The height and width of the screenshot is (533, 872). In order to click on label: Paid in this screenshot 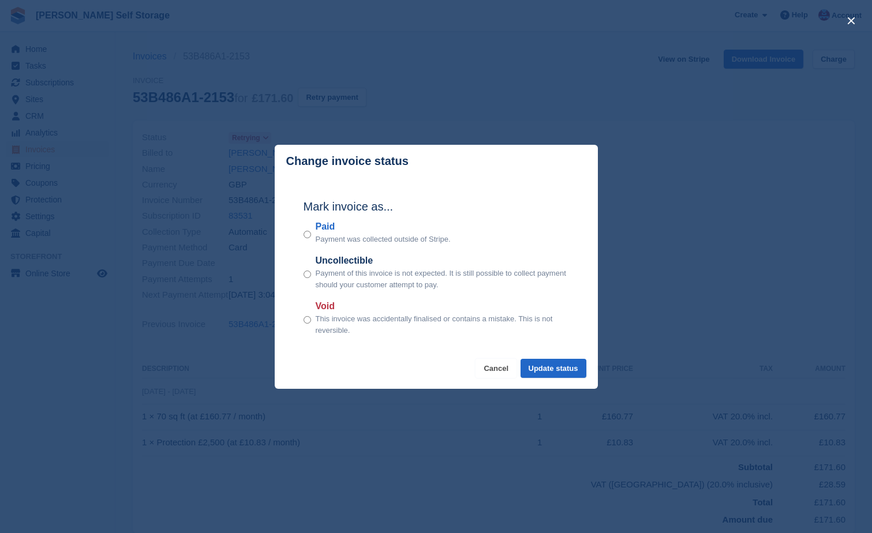, I will do `click(383, 227)`.